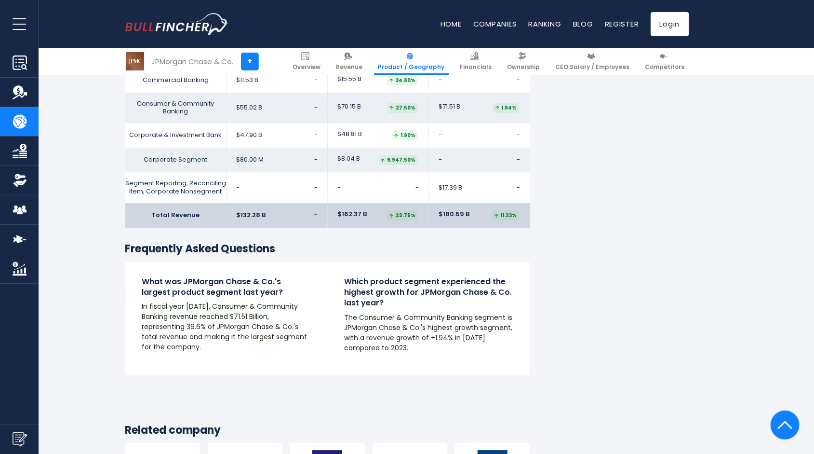 Image resolution: width=814 pixels, height=454 pixels. I want to click on span: $180.59 B, so click(454, 214).